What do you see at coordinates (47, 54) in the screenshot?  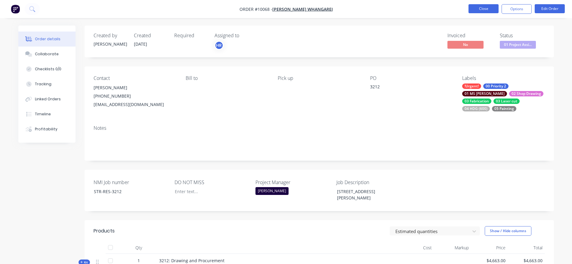 I see `div: Collaborate` at bounding box center [47, 54].